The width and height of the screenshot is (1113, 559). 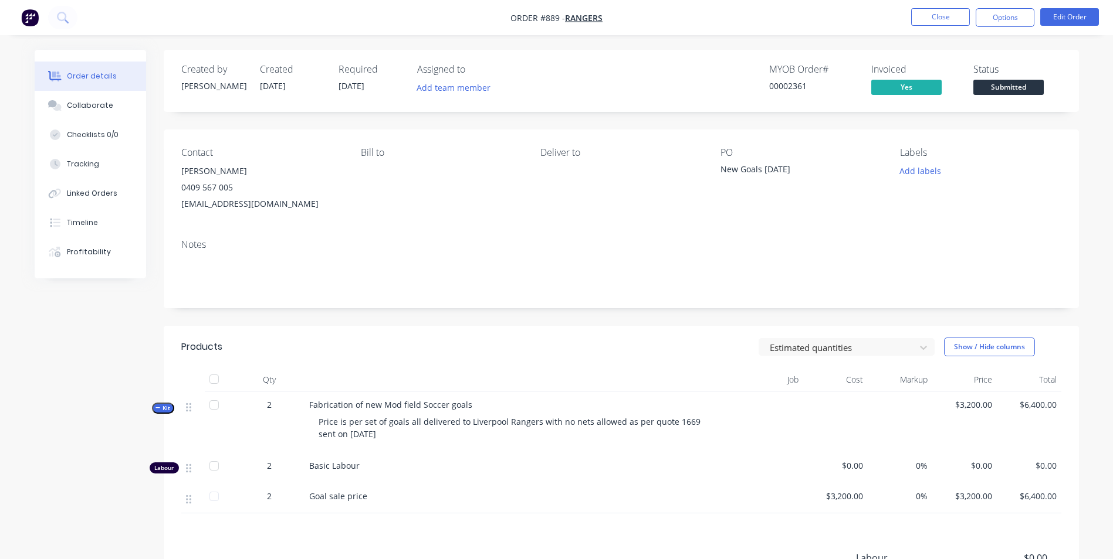 I want to click on div: Assigned to, so click(x=476, y=69).